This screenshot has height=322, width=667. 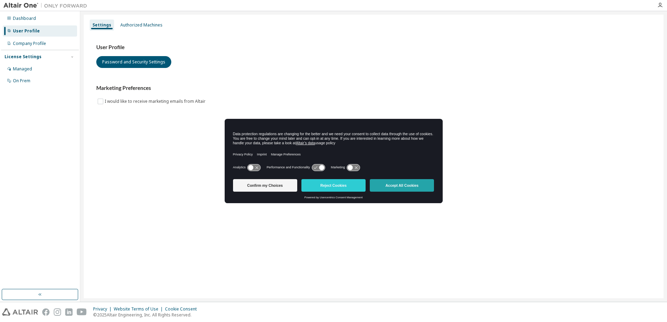 What do you see at coordinates (26, 31) in the screenshot?
I see `div: User Profile` at bounding box center [26, 31].